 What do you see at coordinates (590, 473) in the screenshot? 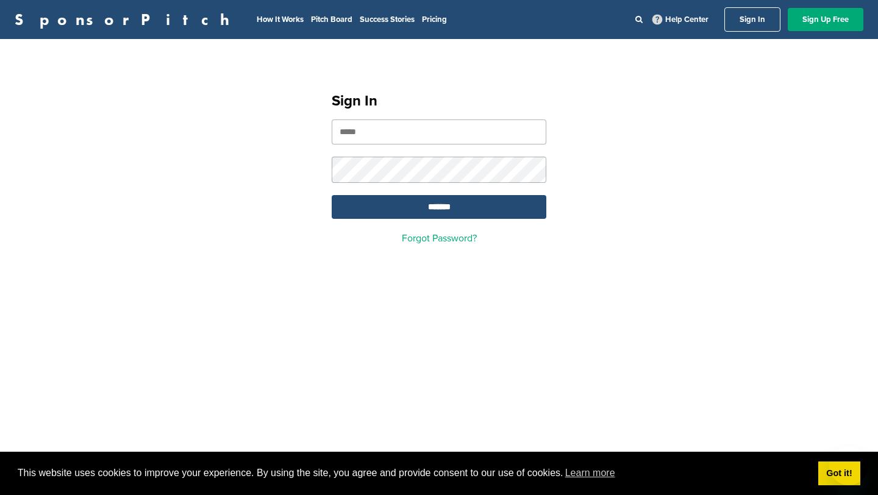
I see `a: learn more about cookies` at bounding box center [590, 473].